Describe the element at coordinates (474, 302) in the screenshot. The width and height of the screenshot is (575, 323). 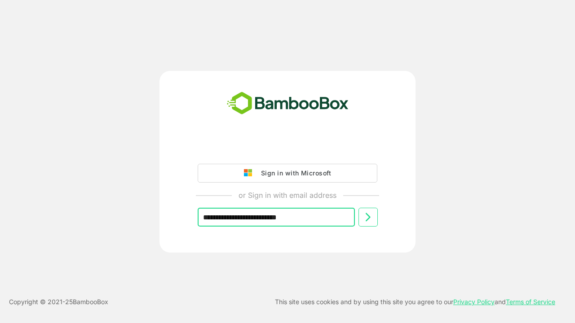
I see `a: Privacy Policy` at that location.